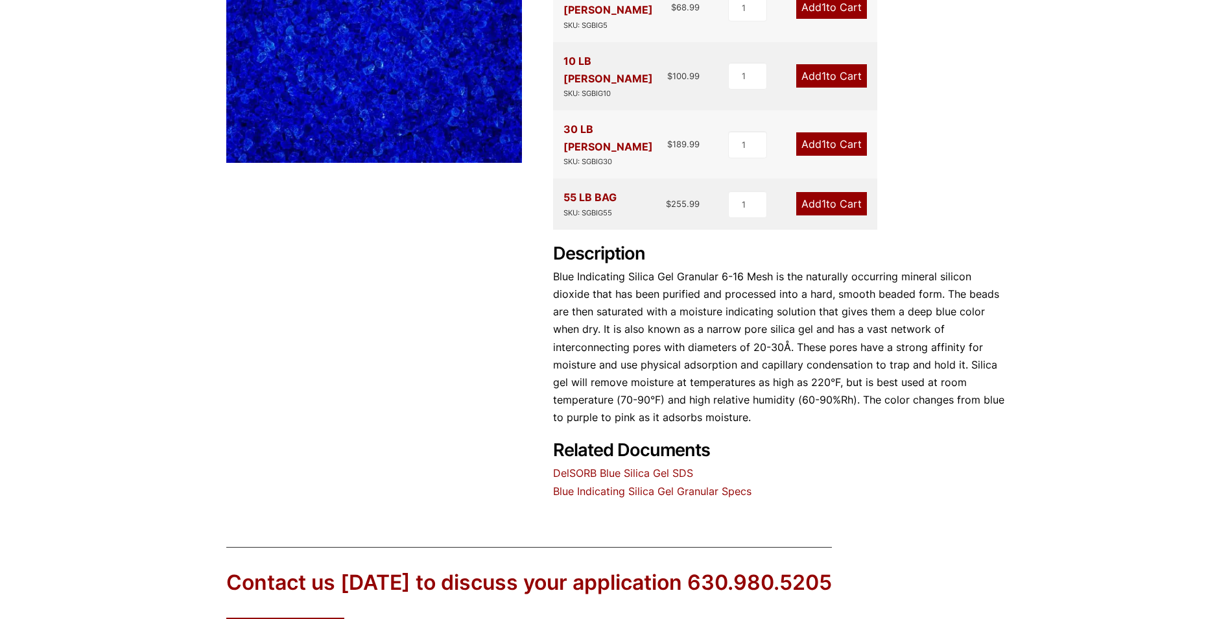  What do you see at coordinates (683, 144) in the screenshot?
I see `bdi: 189.99` at bounding box center [683, 144].